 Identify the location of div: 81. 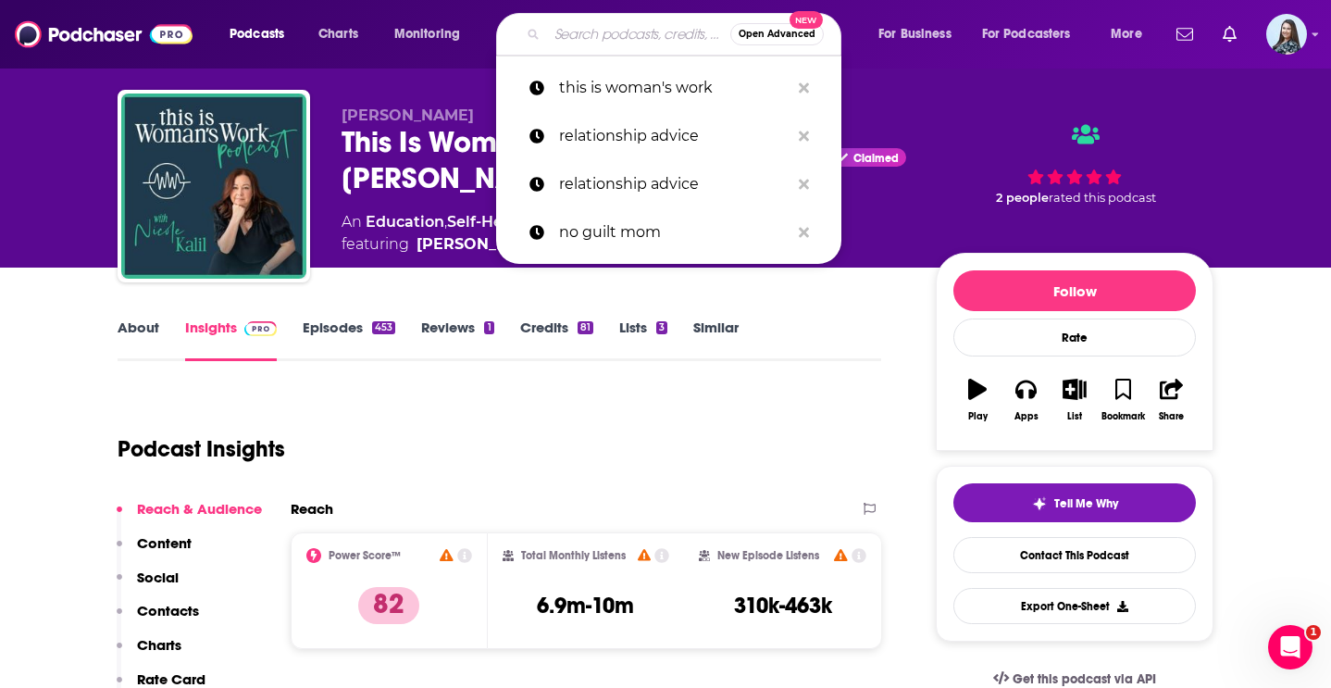
(585, 328).